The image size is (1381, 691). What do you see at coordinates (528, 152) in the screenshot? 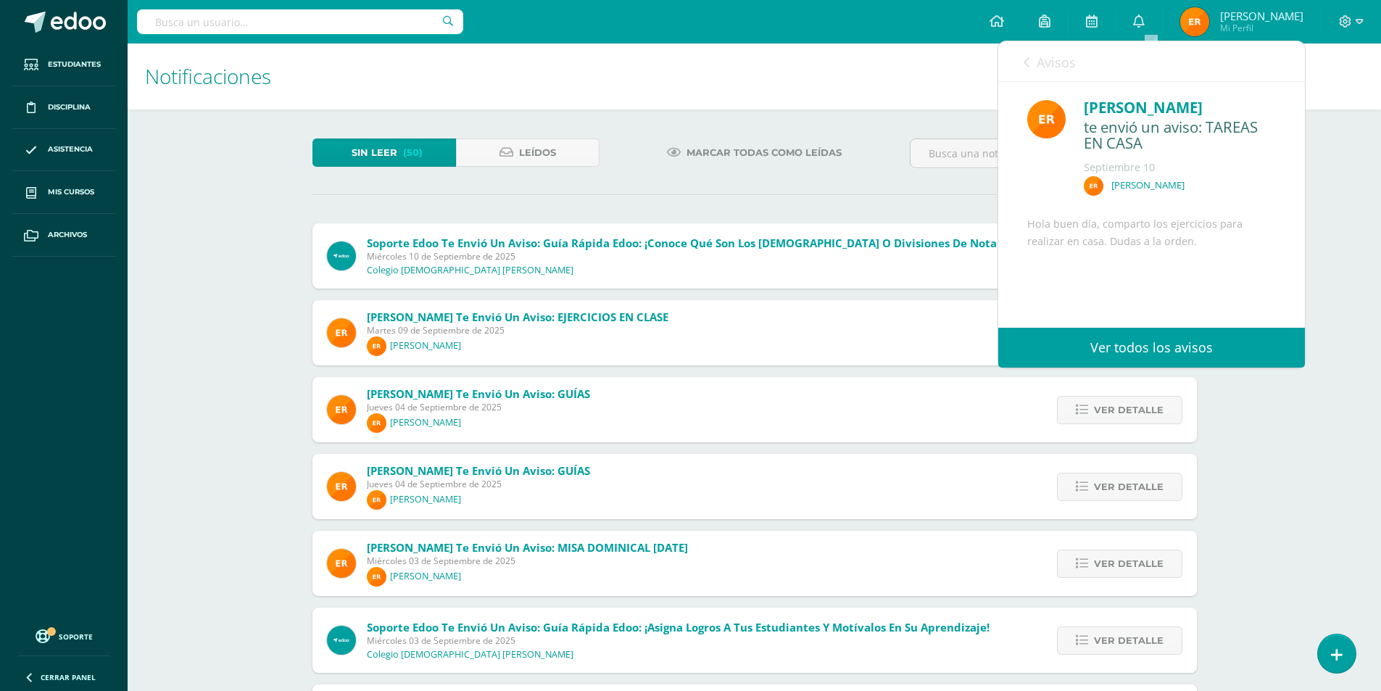
I see `a: Leídos` at bounding box center [528, 152].